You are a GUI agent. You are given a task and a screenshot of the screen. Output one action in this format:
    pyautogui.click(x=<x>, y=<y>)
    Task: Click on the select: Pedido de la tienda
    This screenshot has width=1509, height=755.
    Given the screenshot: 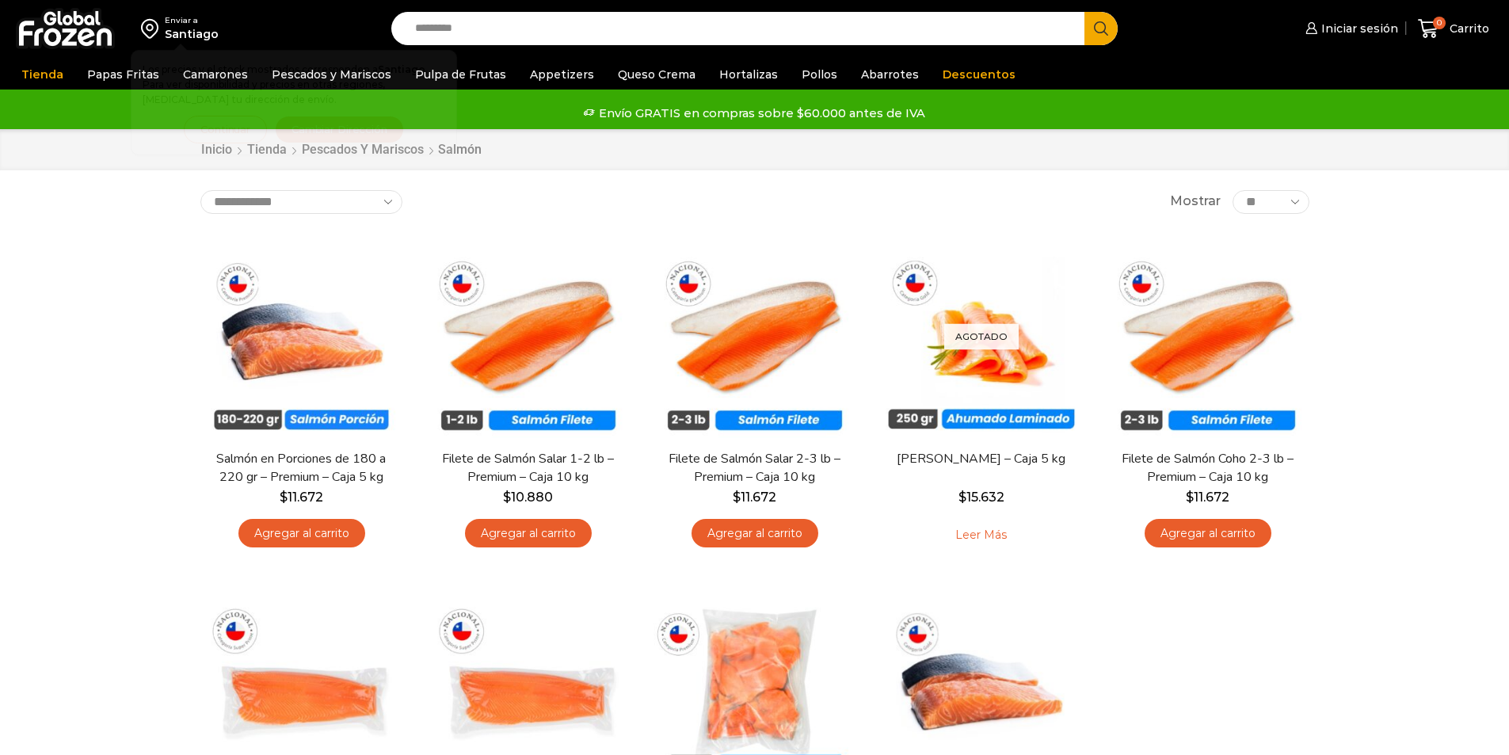 What is the action you would take?
    pyautogui.click(x=301, y=202)
    